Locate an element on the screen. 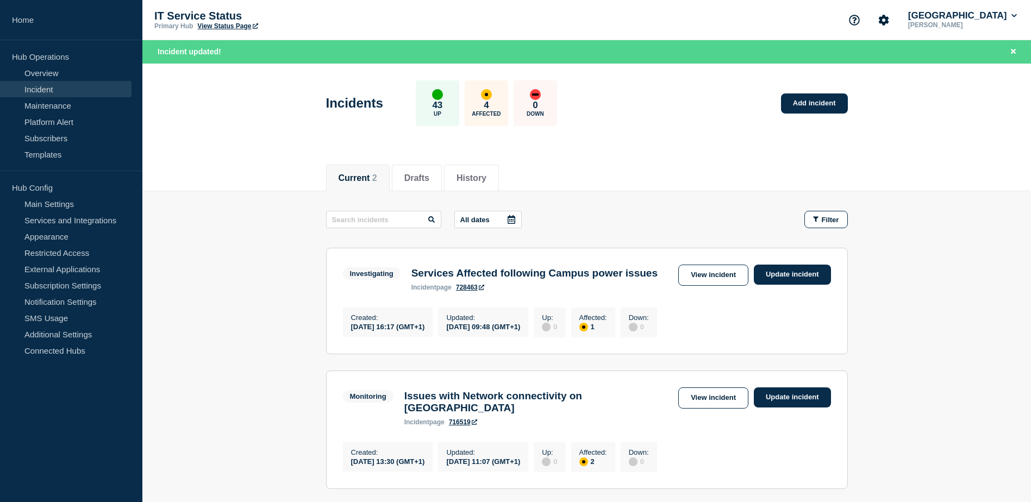  button: Current 2 is located at coordinates (358, 178).